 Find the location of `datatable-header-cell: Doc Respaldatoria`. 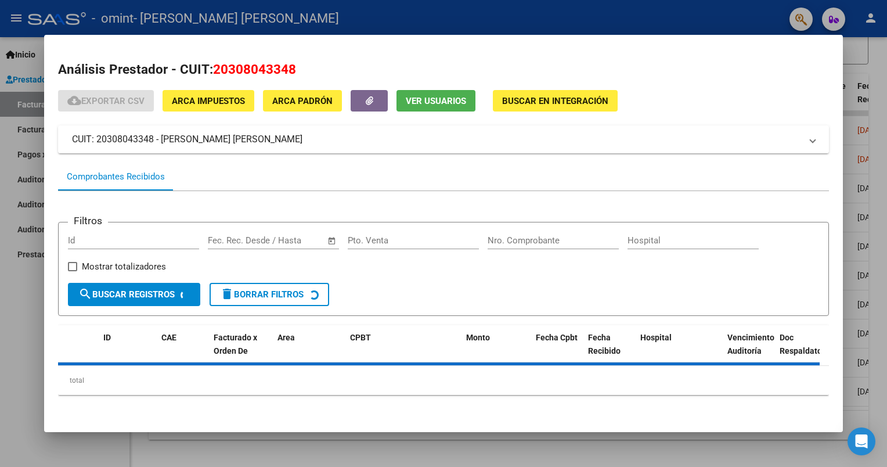

datatable-header-cell: Doc Respaldatoria is located at coordinates (809, 350).